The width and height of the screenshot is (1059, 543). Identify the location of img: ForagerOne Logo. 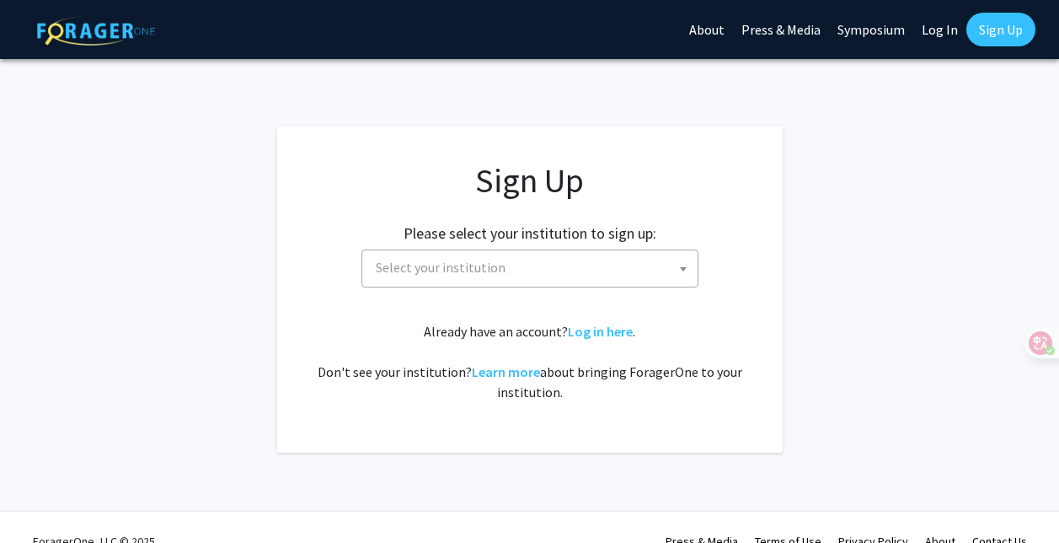
(96, 30).